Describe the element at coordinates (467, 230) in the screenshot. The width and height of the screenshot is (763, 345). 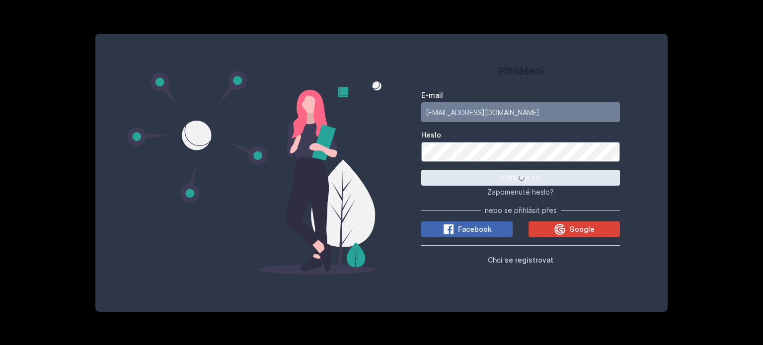
I see `button: Facebook` at that location.